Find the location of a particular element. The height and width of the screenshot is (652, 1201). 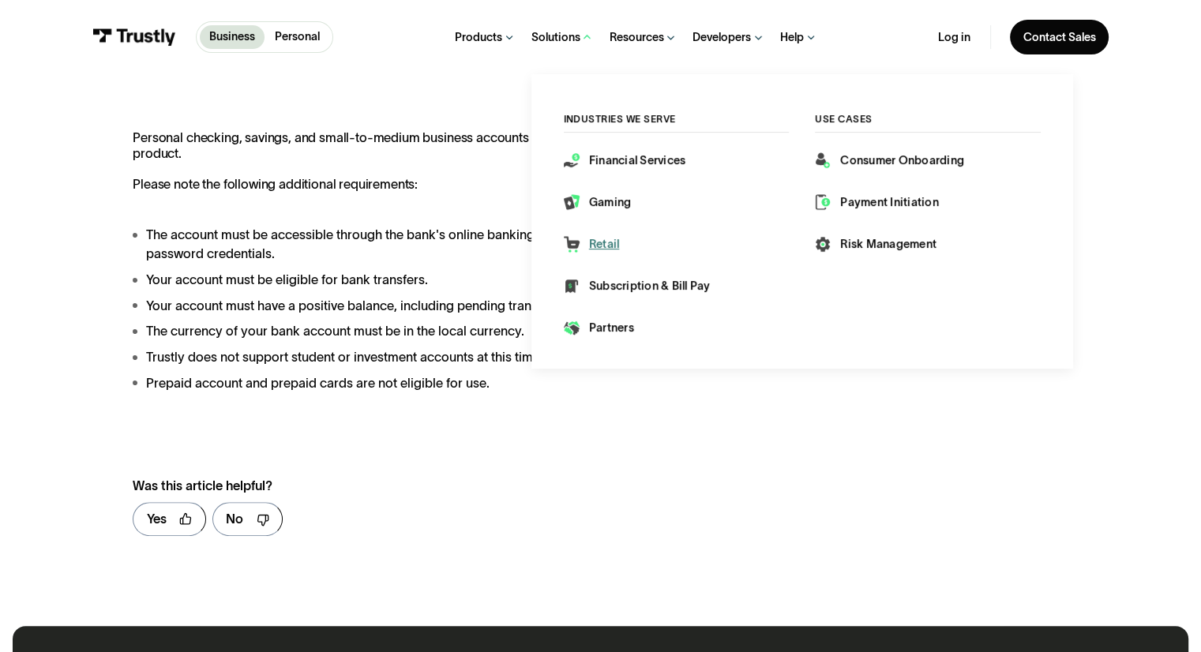

a: Subscription & Bill Pay is located at coordinates (637, 286).